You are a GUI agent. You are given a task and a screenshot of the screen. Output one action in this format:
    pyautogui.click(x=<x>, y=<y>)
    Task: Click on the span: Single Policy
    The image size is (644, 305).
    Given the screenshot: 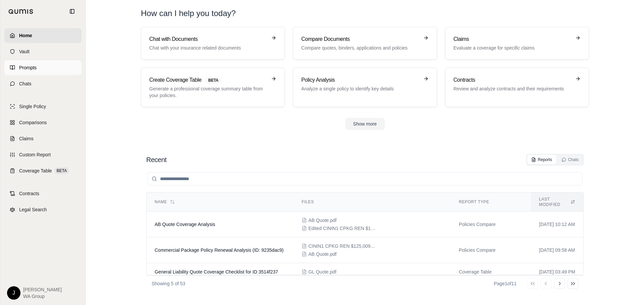 What is the action you would take?
    pyautogui.click(x=33, y=107)
    